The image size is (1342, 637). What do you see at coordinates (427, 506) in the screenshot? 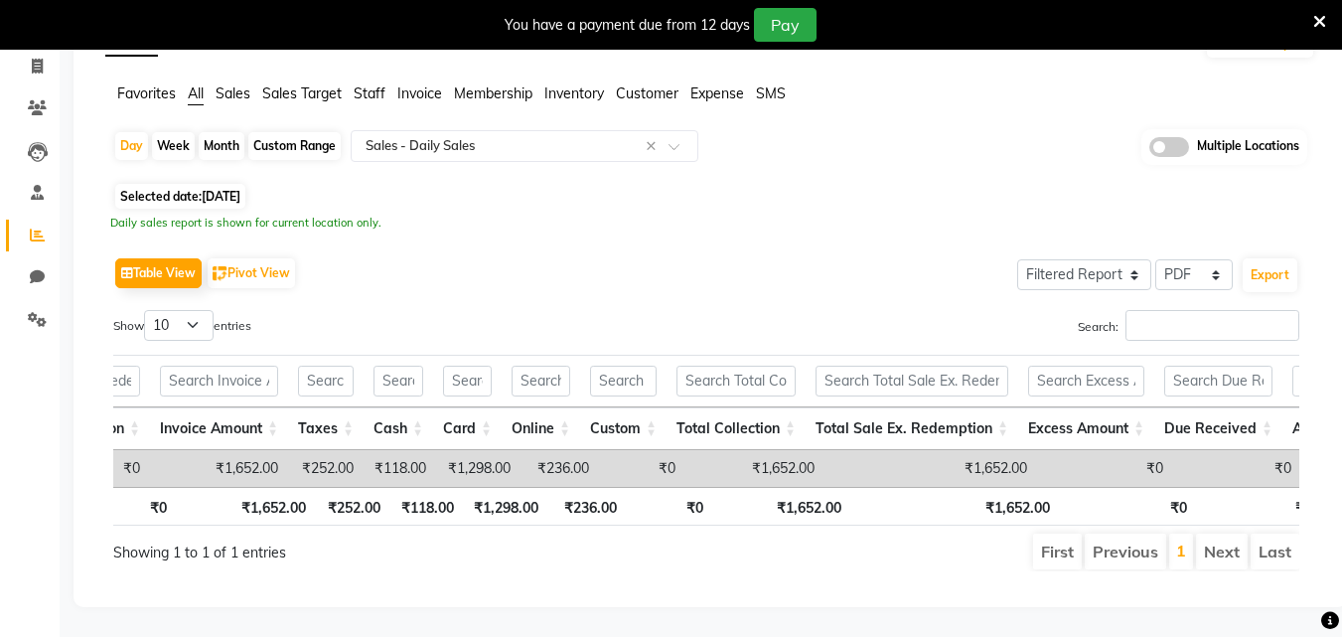
I see `th: ₹118.00` at bounding box center [427, 506].